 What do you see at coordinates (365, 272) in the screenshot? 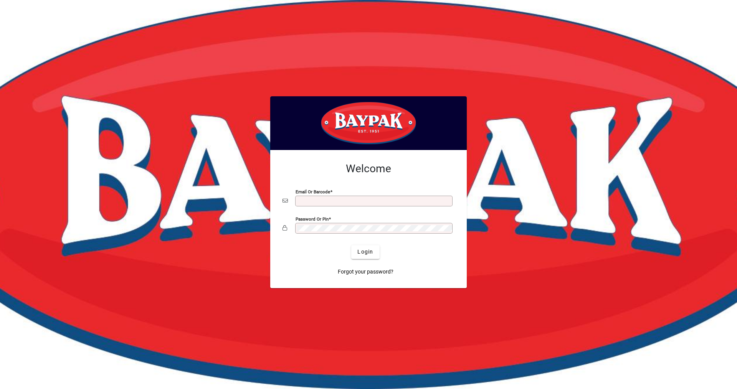
I see `a: Forgot your password?` at bounding box center [365, 272].